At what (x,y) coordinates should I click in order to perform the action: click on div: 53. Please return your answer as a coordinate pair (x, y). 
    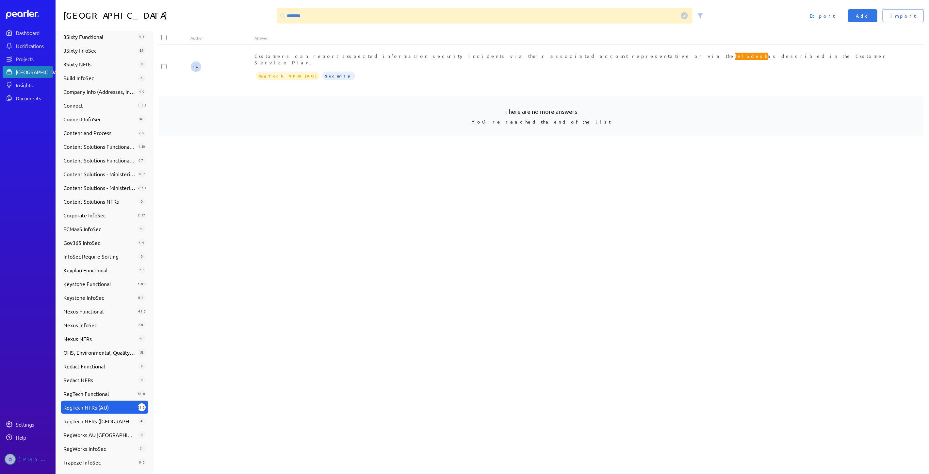
    Looking at the image, I should click on (142, 352).